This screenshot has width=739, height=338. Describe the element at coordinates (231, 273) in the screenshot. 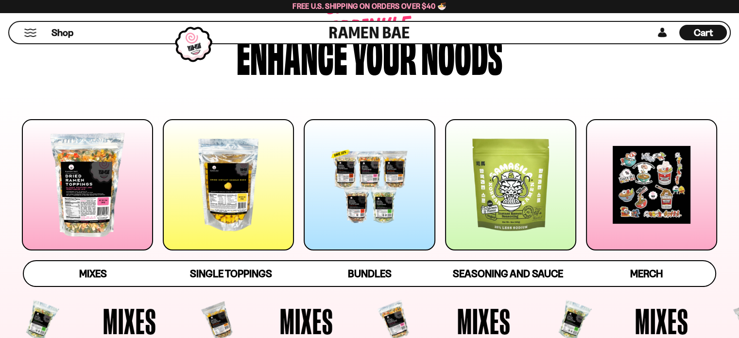

I see `span: Single Toppings` at that location.